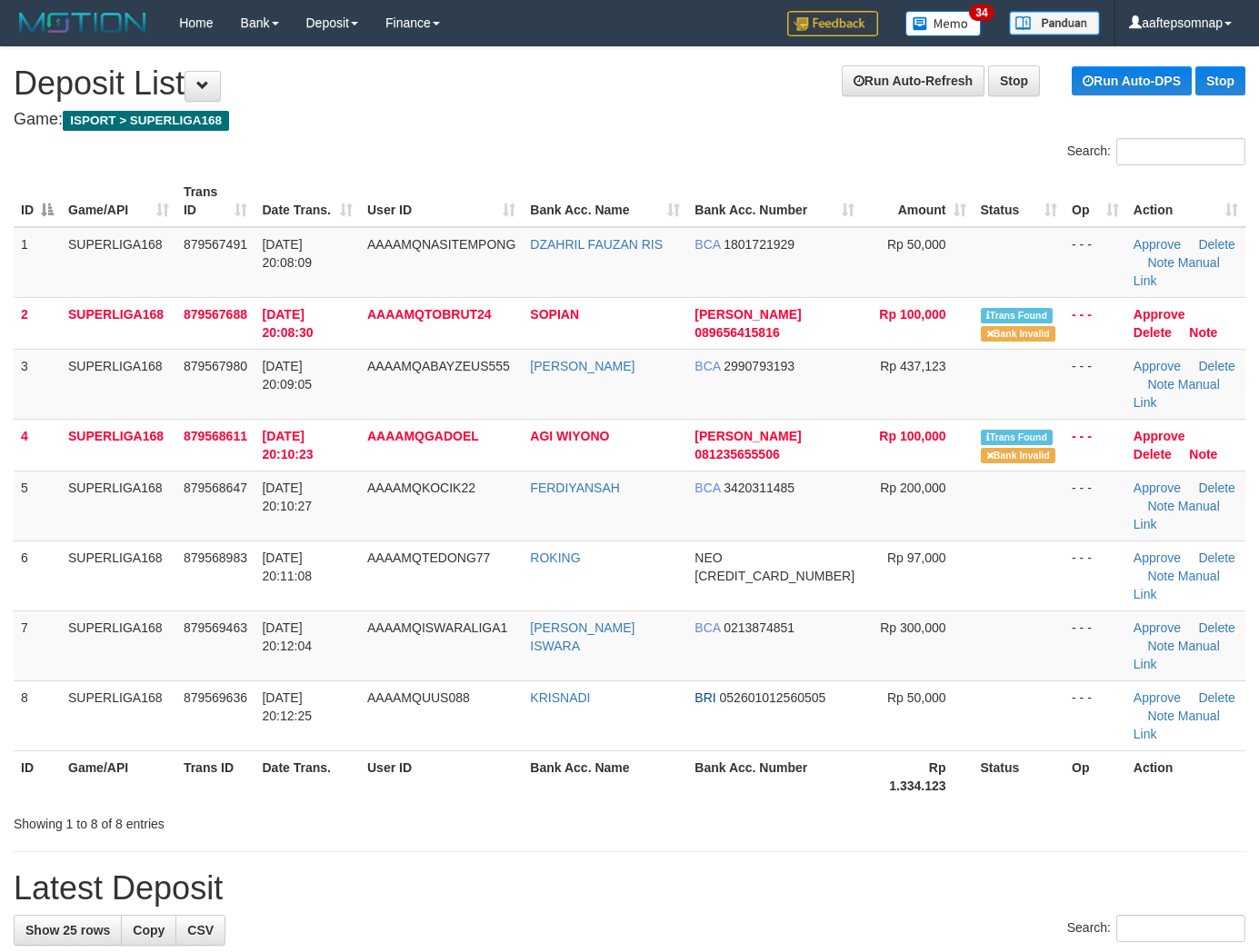 This screenshot has width=1259, height=952. I want to click on th: Bank Acc. Number: activate to sort column ascending, so click(775, 200).